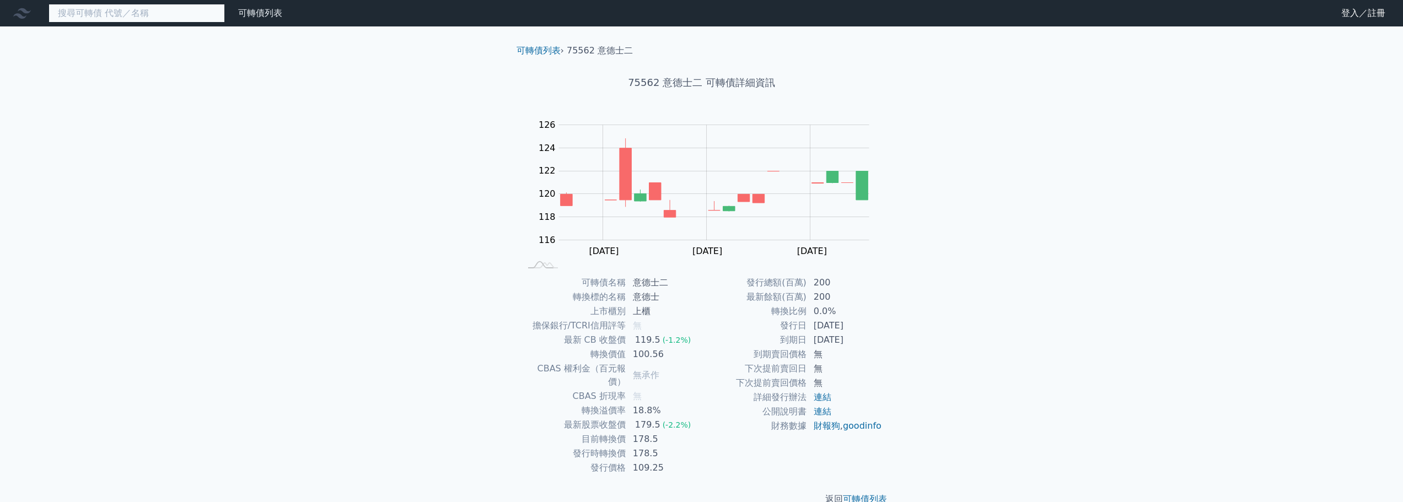  I want to click on tspan: 120, so click(547, 194).